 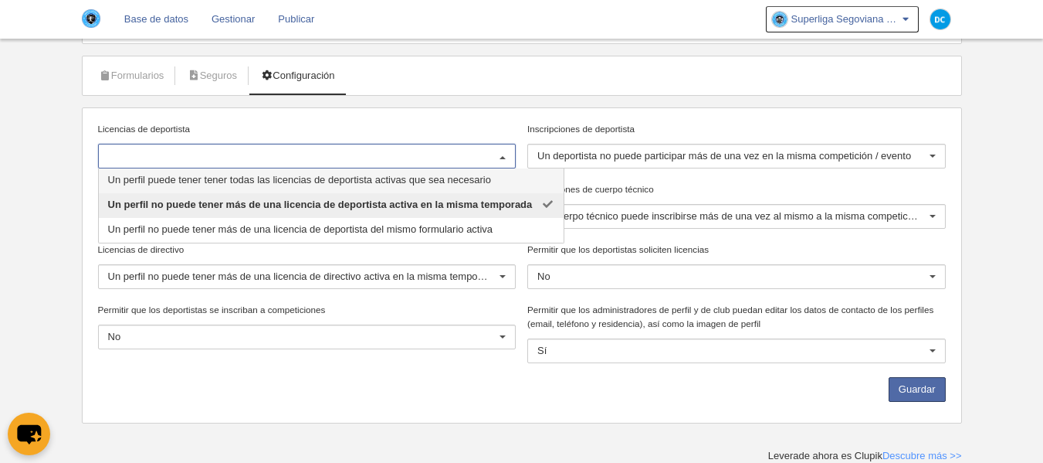 I want to click on label: Licencias de directivo, so click(x=307, y=249).